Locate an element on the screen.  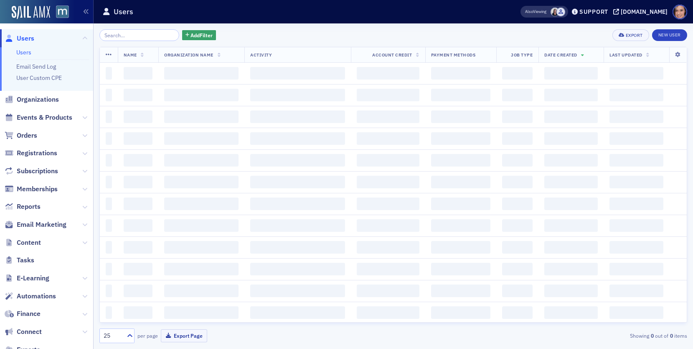
img: SailAMX is located at coordinates (62, 12).